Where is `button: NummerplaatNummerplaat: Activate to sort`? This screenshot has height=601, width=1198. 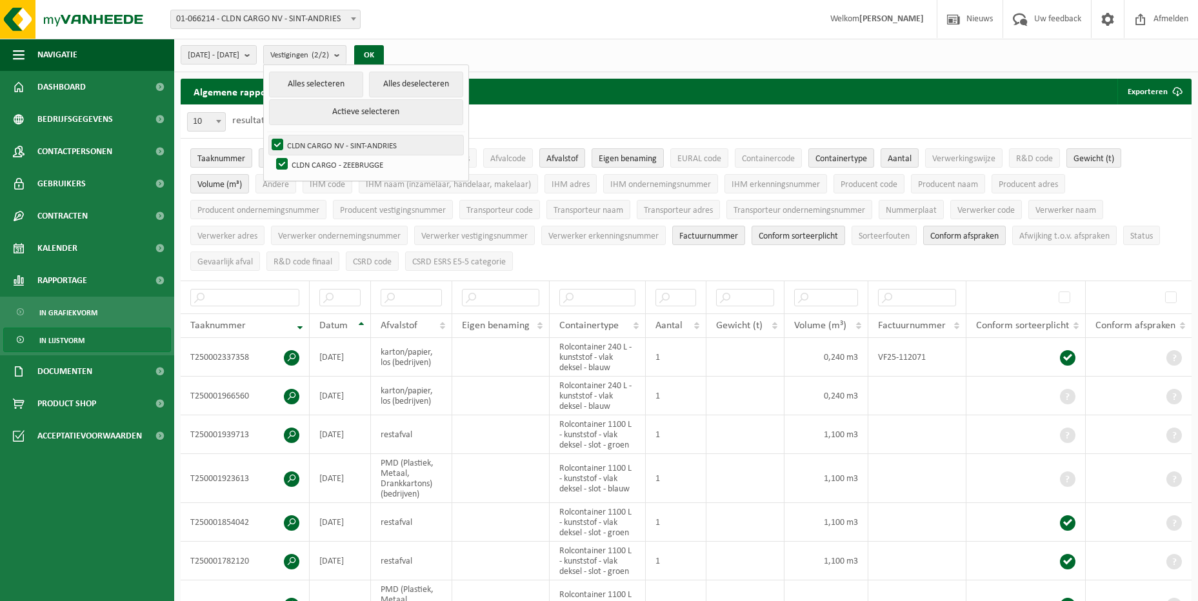 button: NummerplaatNummerplaat: Activate to sort is located at coordinates (911, 210).